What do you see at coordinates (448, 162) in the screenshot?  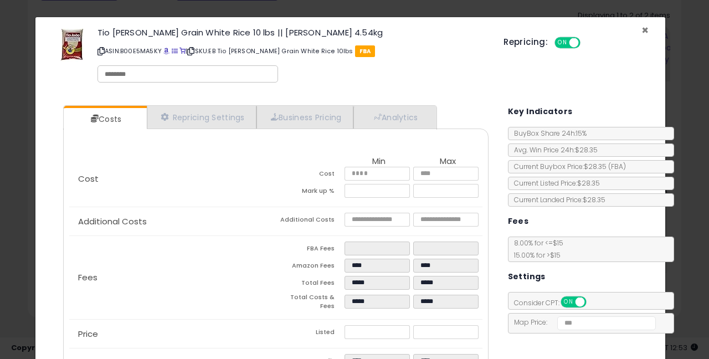 I see `th: Max` at bounding box center [448, 162].